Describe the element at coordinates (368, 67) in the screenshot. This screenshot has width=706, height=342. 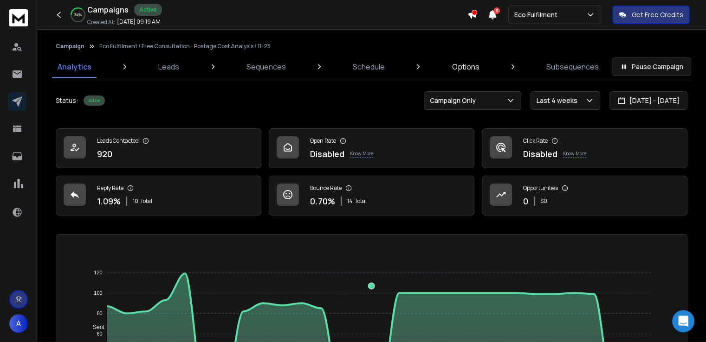
I see `p: Schedule` at that location.